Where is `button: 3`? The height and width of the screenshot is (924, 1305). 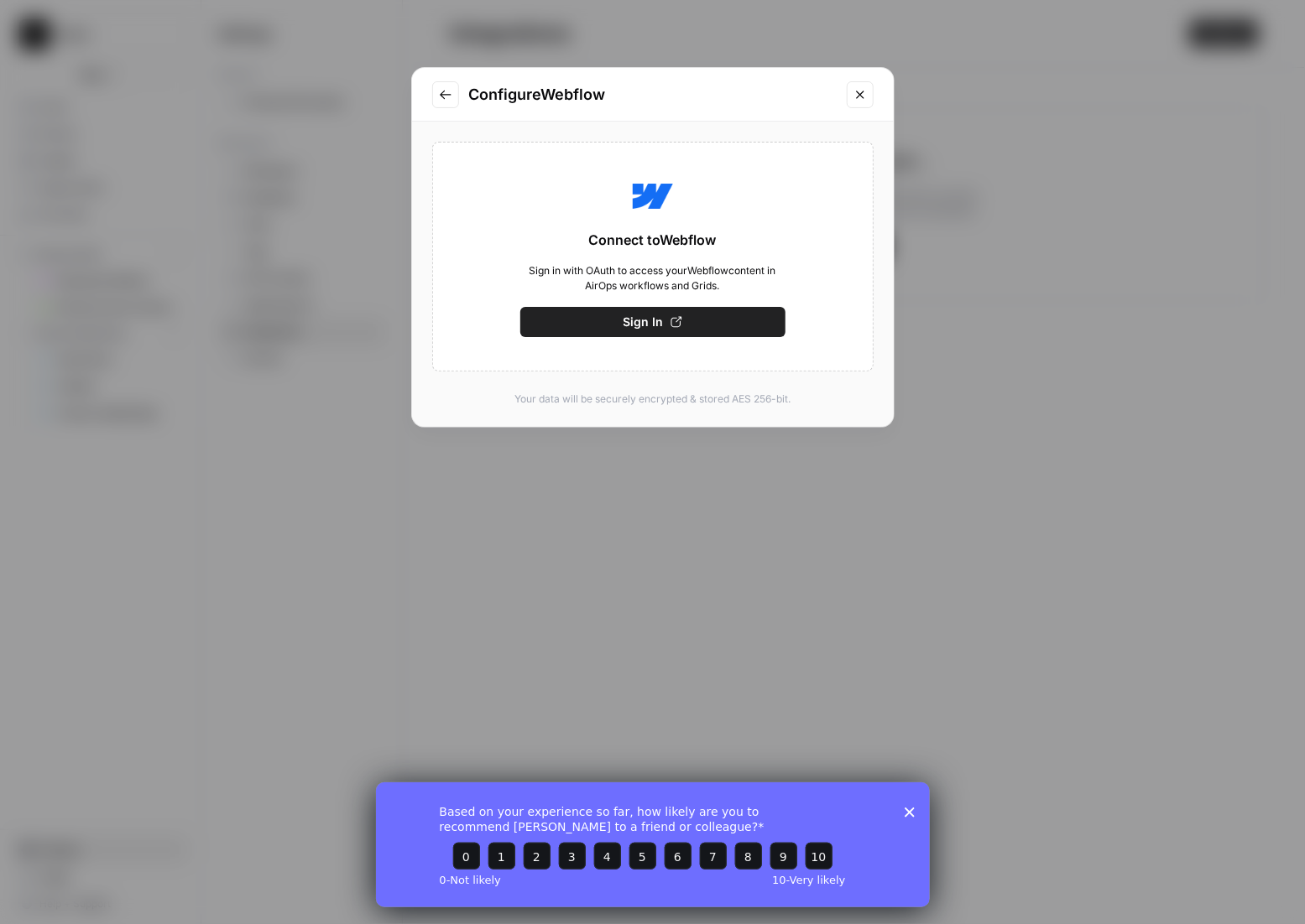
button: 3 is located at coordinates (196, 74).